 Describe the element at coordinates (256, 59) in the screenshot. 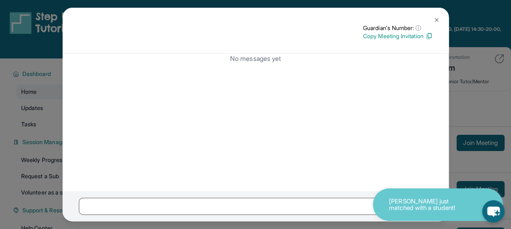

I see `p: No messages yet` at that location.